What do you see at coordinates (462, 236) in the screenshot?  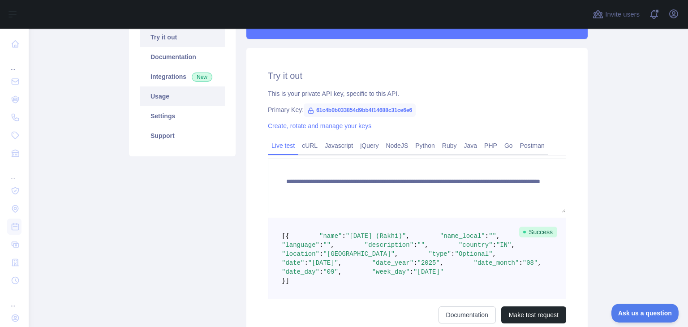 I see `span: "name_local"` at bounding box center [462, 236].